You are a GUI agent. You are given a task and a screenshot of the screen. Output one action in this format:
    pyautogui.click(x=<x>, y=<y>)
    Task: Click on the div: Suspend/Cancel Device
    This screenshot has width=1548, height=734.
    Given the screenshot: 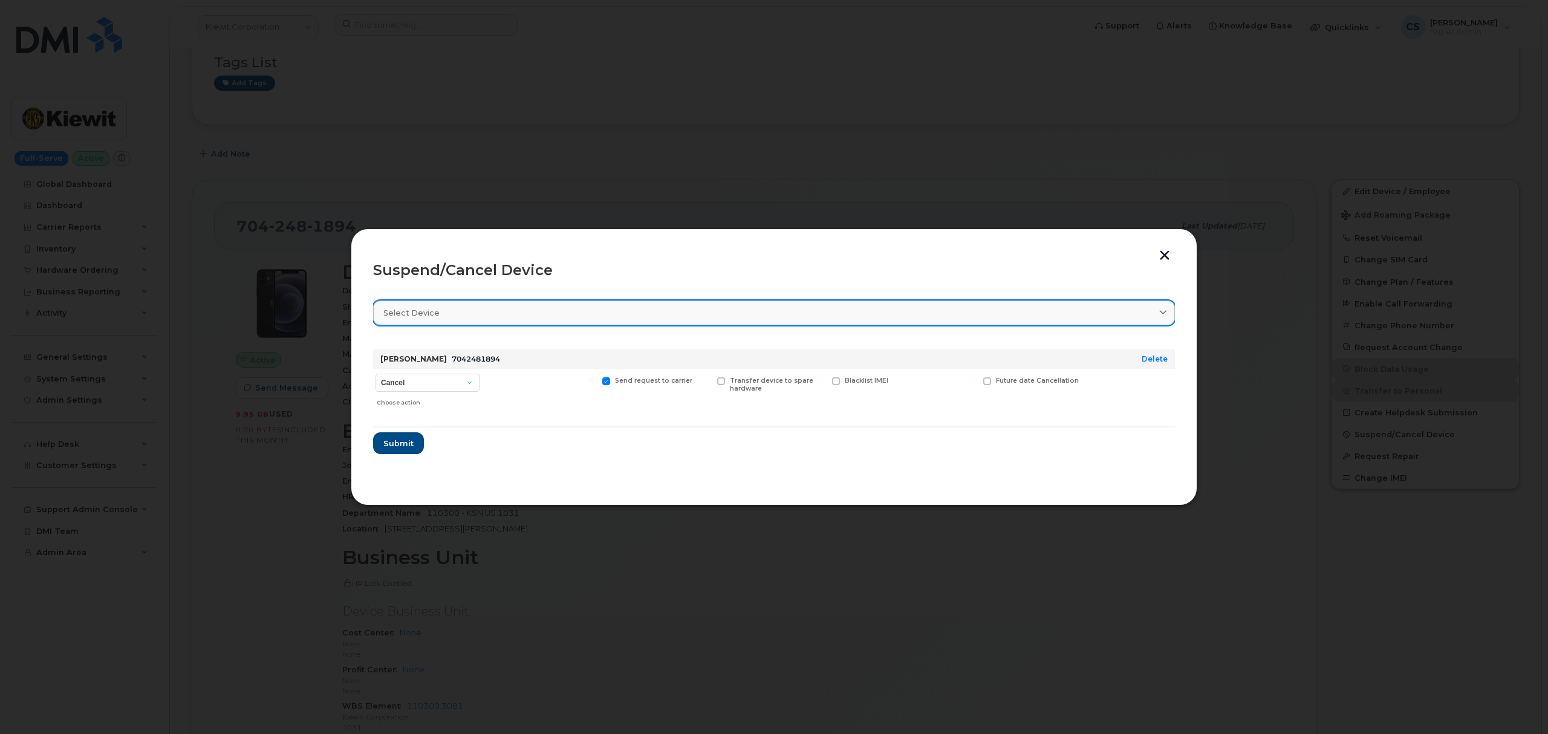 What is the action you would take?
    pyautogui.click(x=774, y=270)
    